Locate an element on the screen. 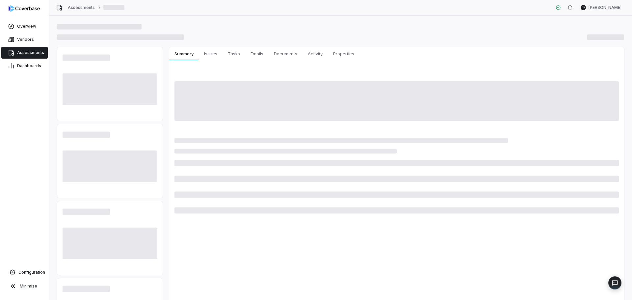 The height and width of the screenshot is (300, 632). span: Vendors is located at coordinates (25, 40).